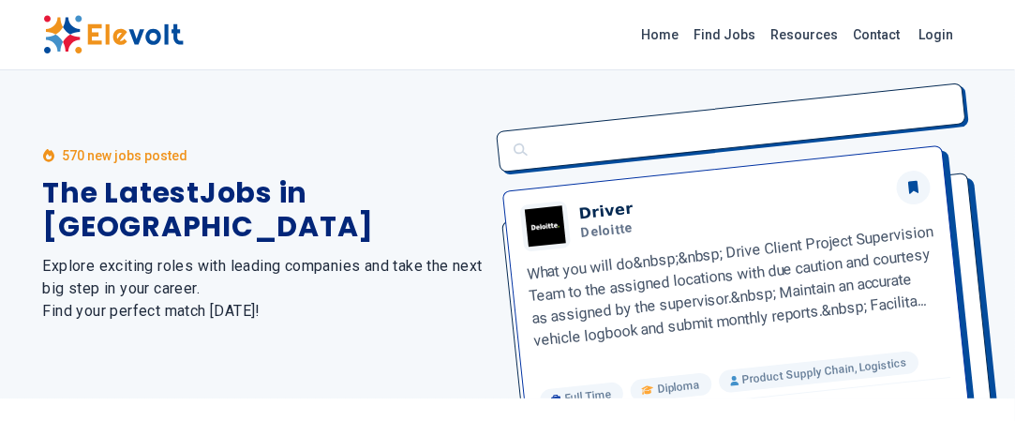 This screenshot has height=421, width=1015. I want to click on a: Find Jobs, so click(726, 35).